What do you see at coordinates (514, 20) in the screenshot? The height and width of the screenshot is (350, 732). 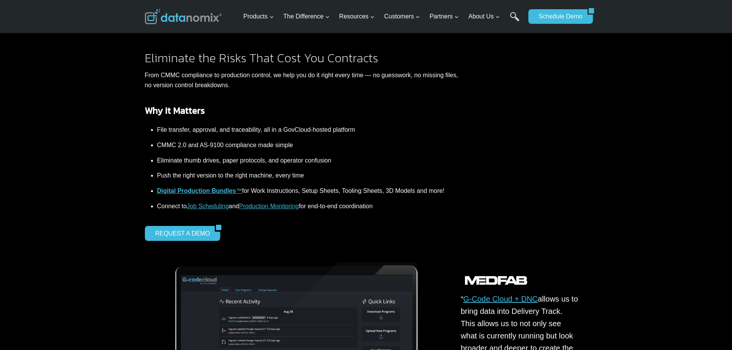 I see `a: Search` at bounding box center [514, 20].